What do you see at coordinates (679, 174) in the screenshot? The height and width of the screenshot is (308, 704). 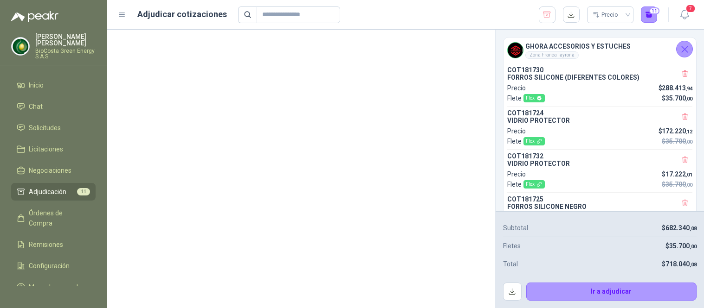 I see `span: 17.222` at bounding box center [679, 174].